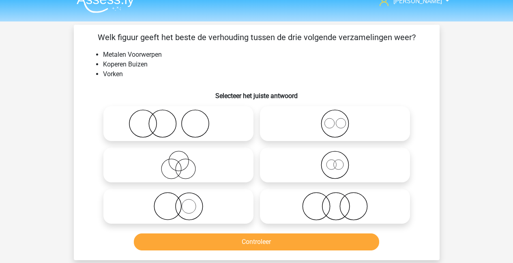 This screenshot has width=513, height=263. Describe the element at coordinates (265, 64) in the screenshot. I see `li: Koperen Buizen` at that location.